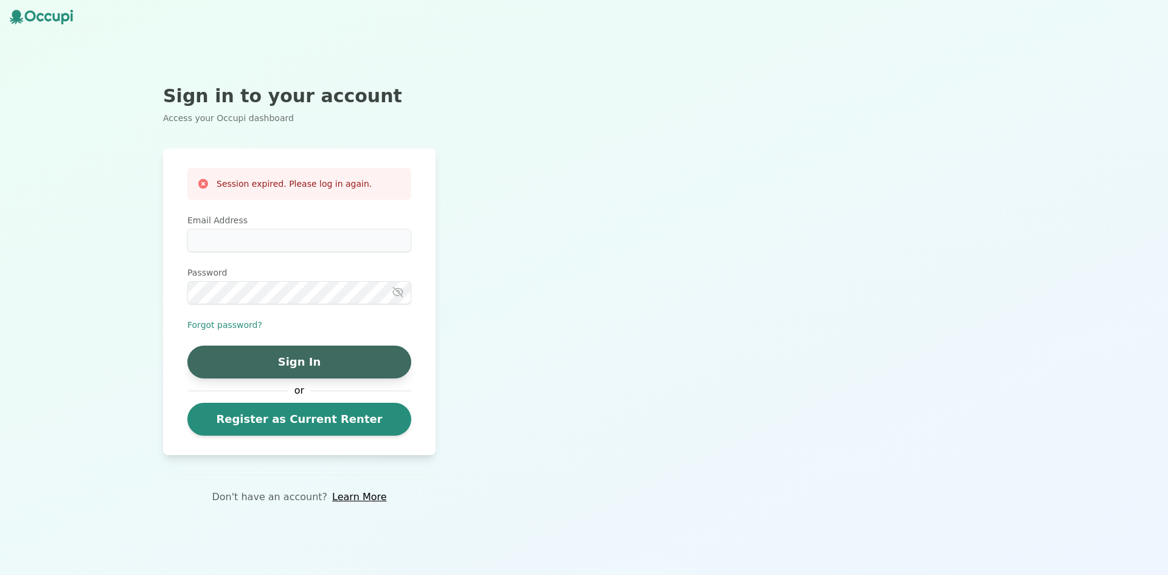 The image size is (1168, 575). I want to click on a: Register as Current Renter, so click(299, 419).